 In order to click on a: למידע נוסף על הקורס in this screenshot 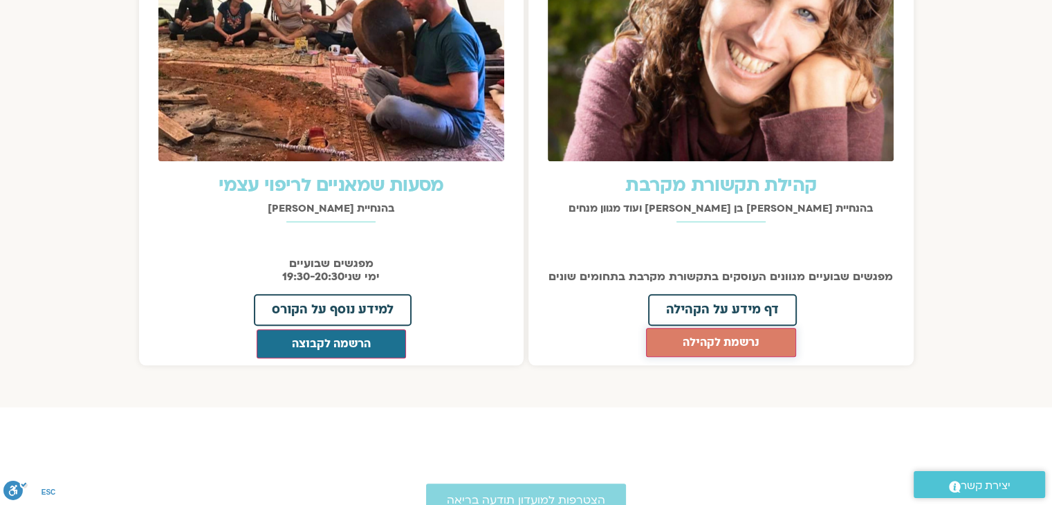, I will do `click(333, 310)`.